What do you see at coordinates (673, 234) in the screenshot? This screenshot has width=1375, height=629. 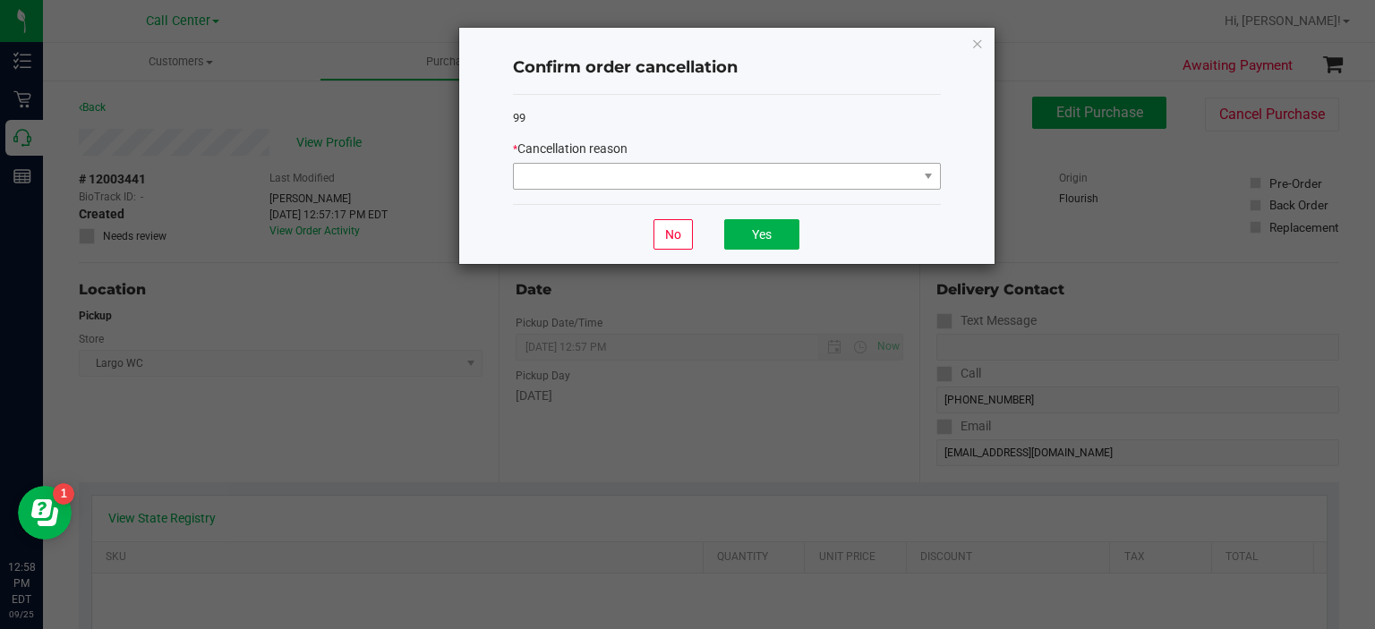 I see `button: No` at bounding box center [673, 234].